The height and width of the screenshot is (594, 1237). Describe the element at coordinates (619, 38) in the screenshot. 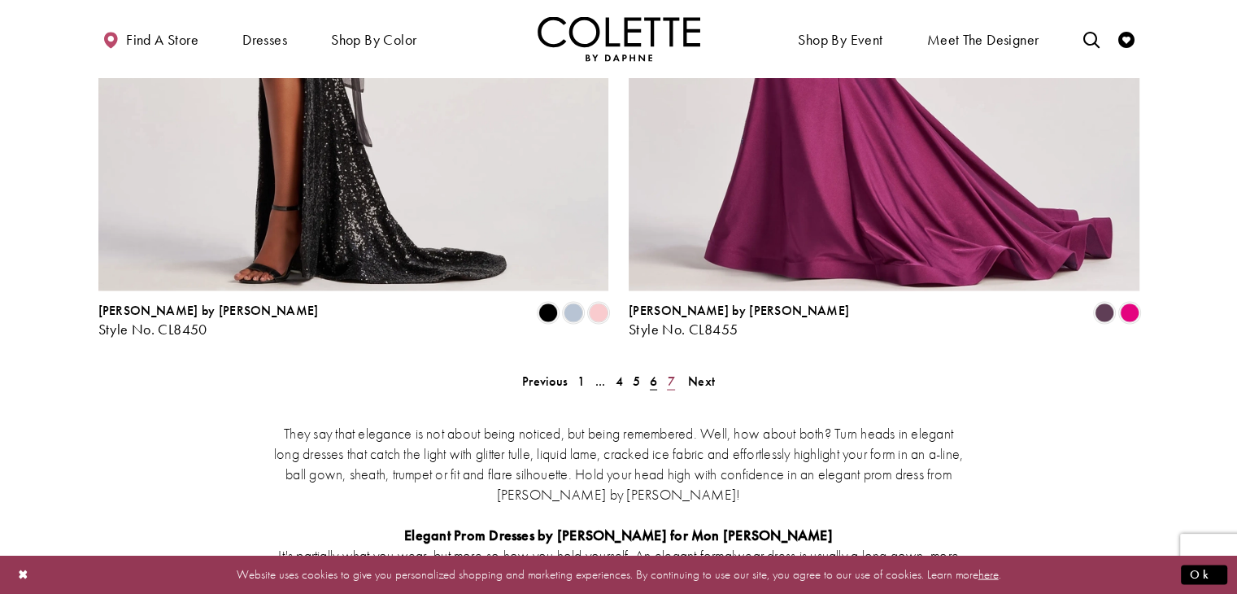

I see `img: Colette by Daphne` at that location.